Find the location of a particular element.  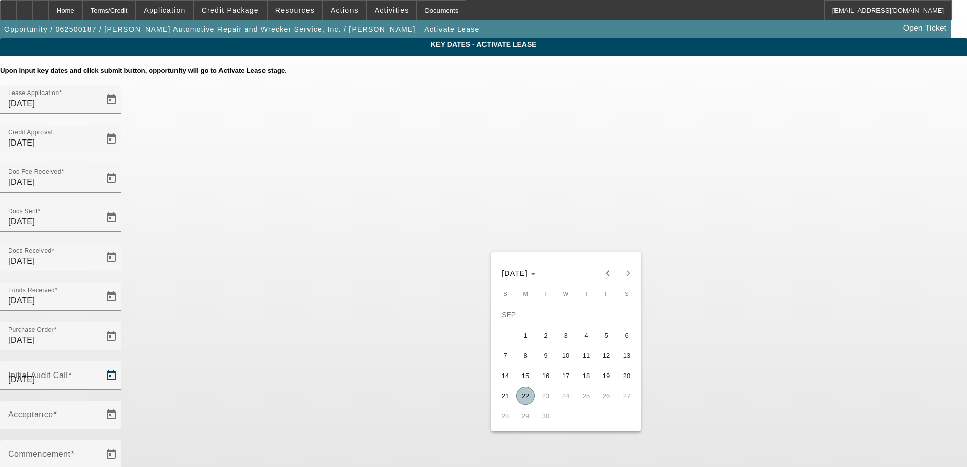

button: September 27, 2025 is located at coordinates (627, 396).